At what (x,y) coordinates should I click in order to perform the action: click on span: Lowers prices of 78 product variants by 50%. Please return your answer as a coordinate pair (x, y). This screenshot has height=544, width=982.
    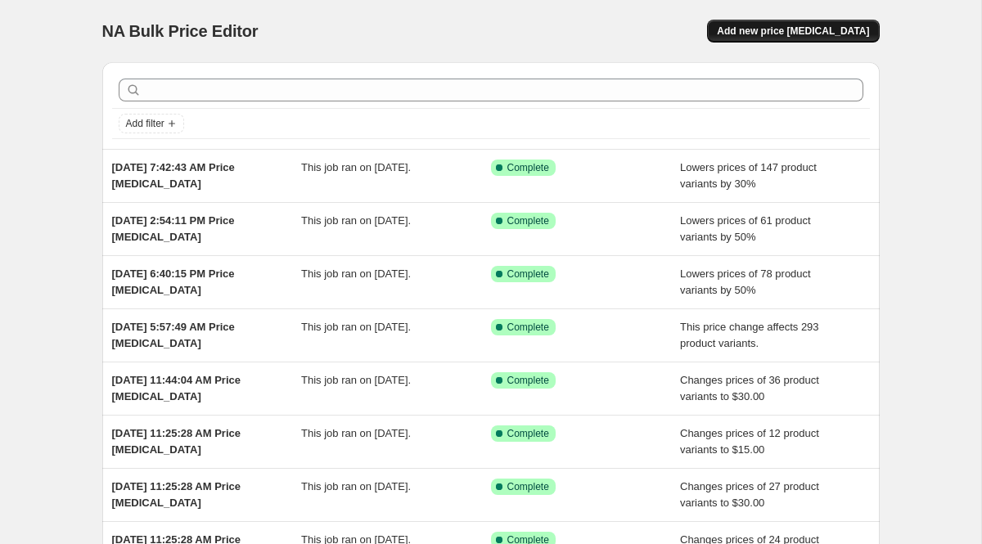
    Looking at the image, I should click on (746, 282).